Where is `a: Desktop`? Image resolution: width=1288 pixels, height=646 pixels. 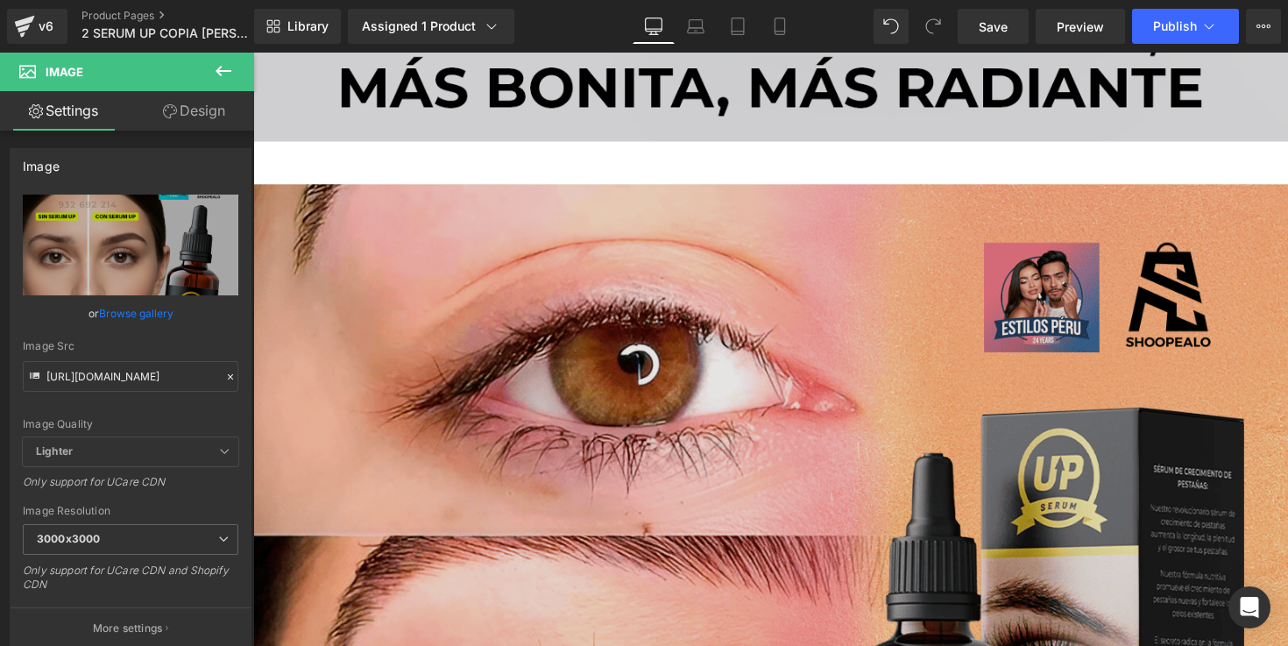 a: Desktop is located at coordinates (654, 26).